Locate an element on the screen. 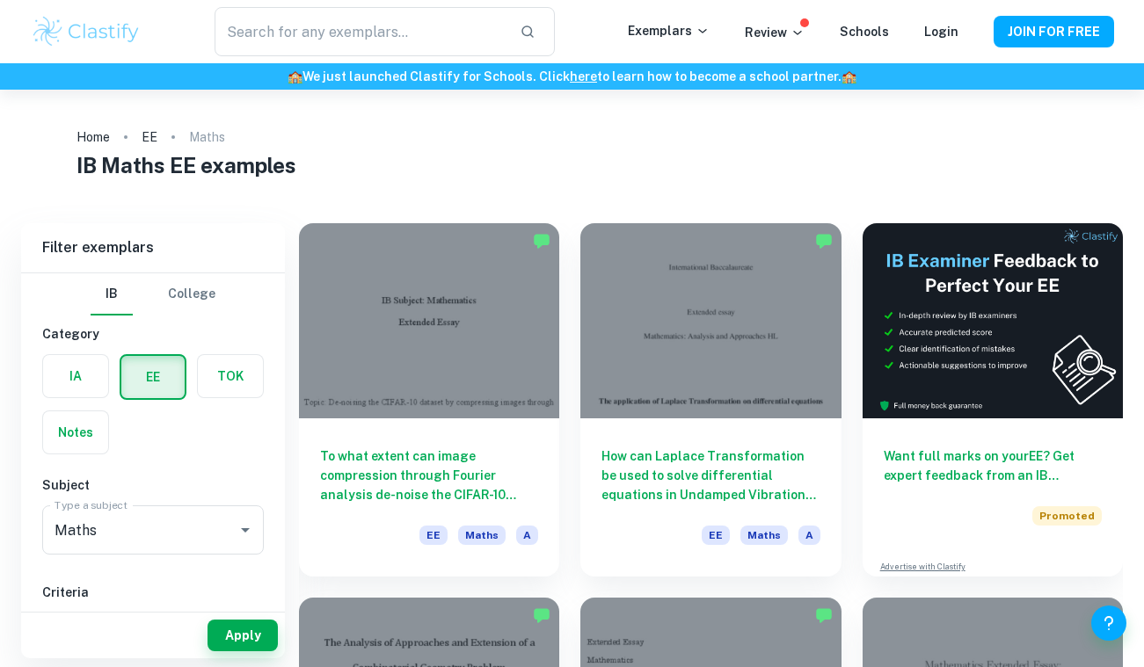  div: Filter type choice is located at coordinates (153, 295).